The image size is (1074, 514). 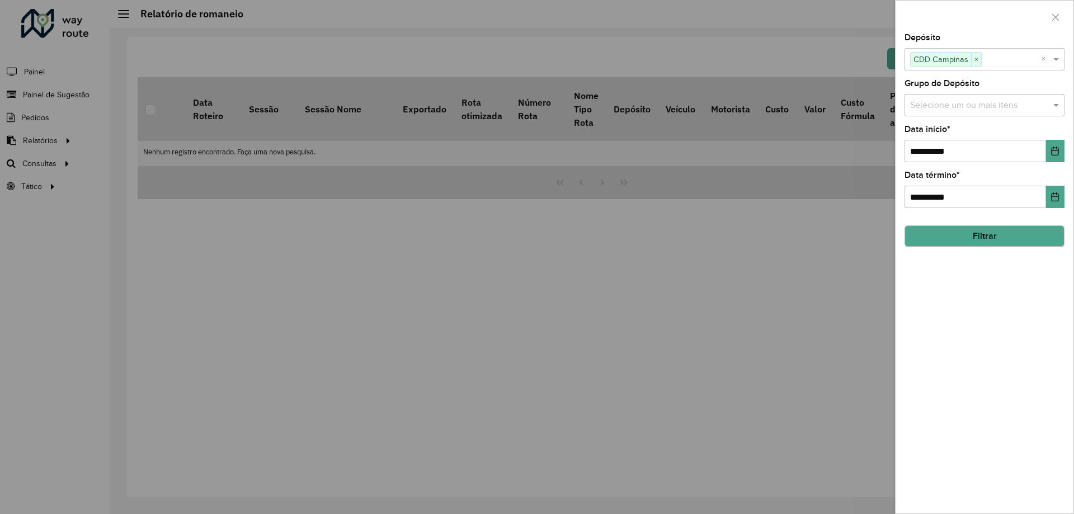 I want to click on span: Clear all, so click(x=1045, y=59).